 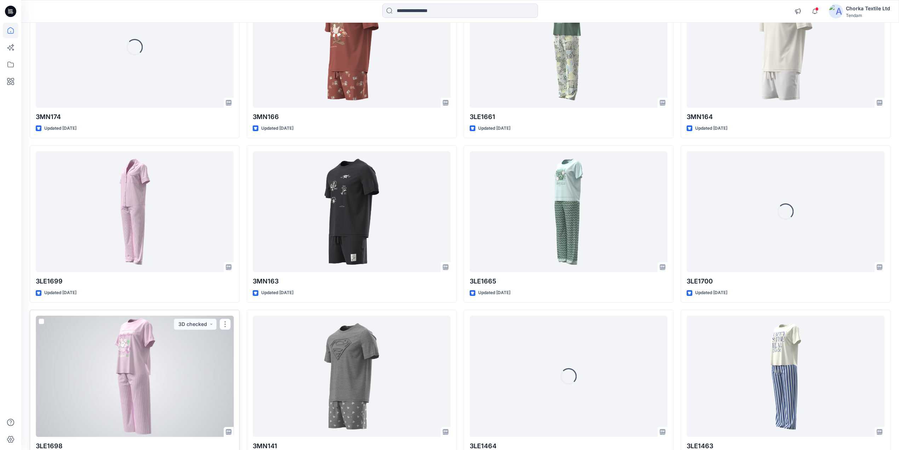 I want to click on a: 3LE1699, so click(x=135, y=212).